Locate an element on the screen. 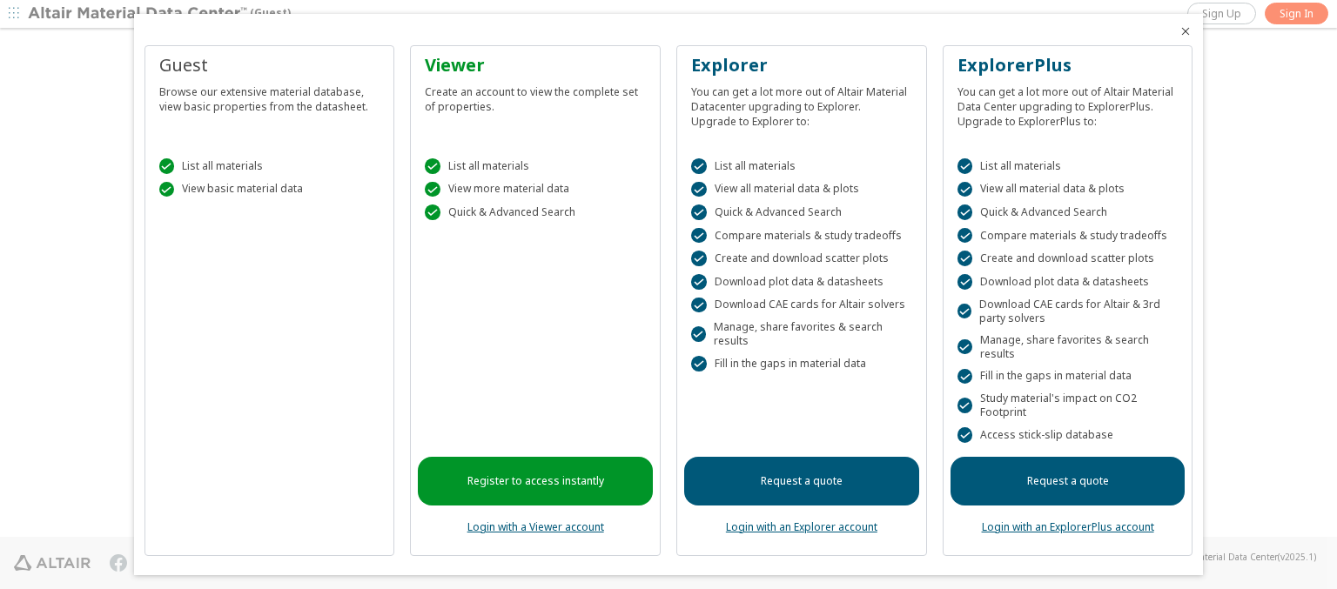 This screenshot has height=589, width=1337. a: Login with an ExplorerPlus account is located at coordinates (1068, 527).